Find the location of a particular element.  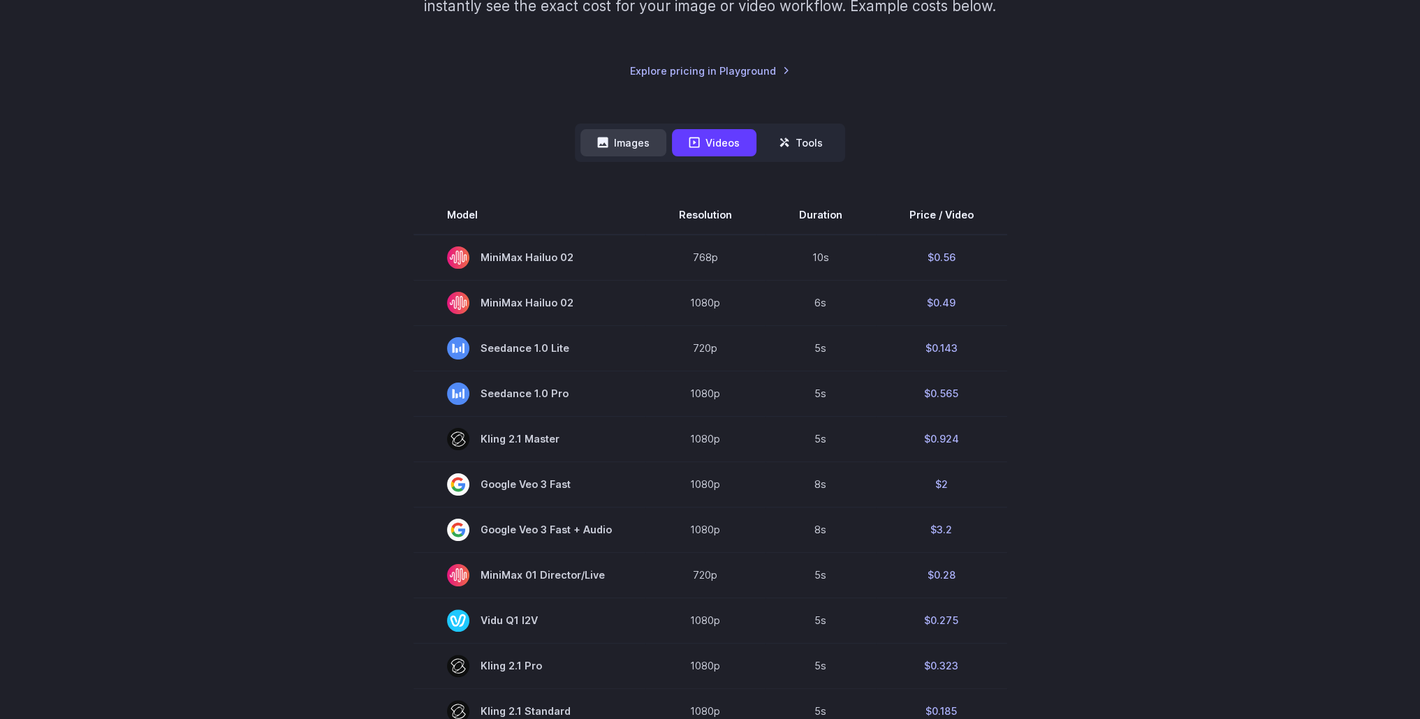

td: $2 is located at coordinates (942, 484).